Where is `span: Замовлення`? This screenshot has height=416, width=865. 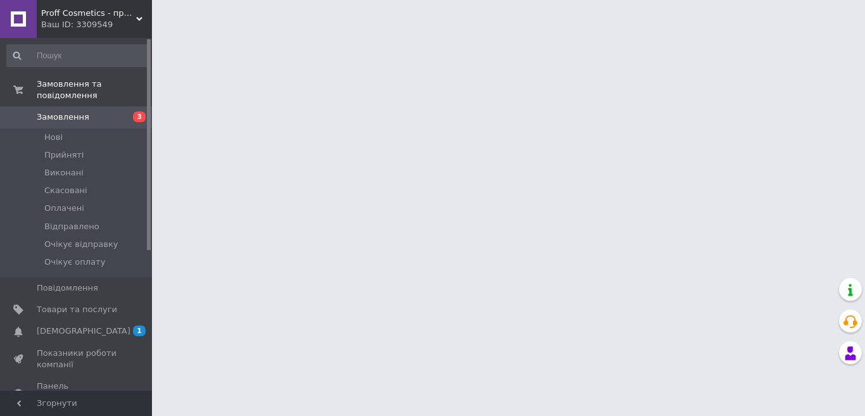 span: Замовлення is located at coordinates (63, 117).